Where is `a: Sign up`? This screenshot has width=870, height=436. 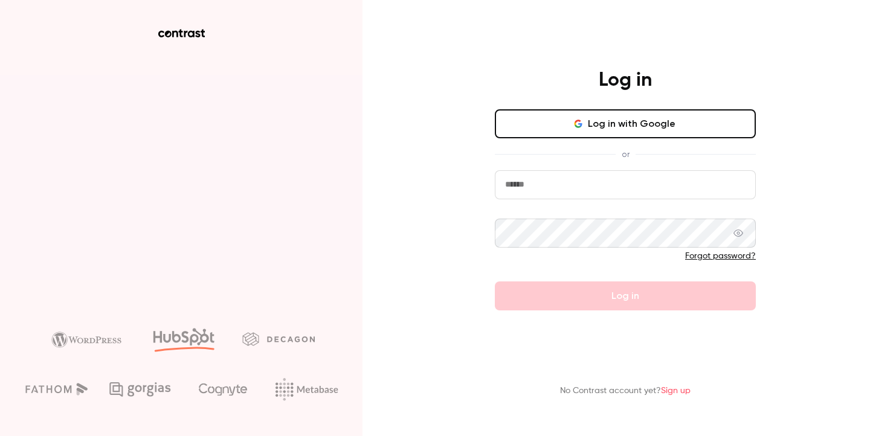 a: Sign up is located at coordinates (676, 391).